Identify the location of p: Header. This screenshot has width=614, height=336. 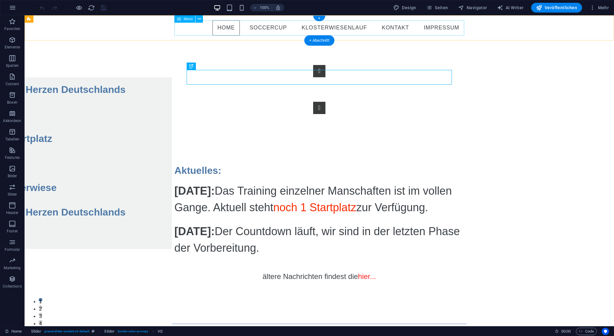
(12, 213).